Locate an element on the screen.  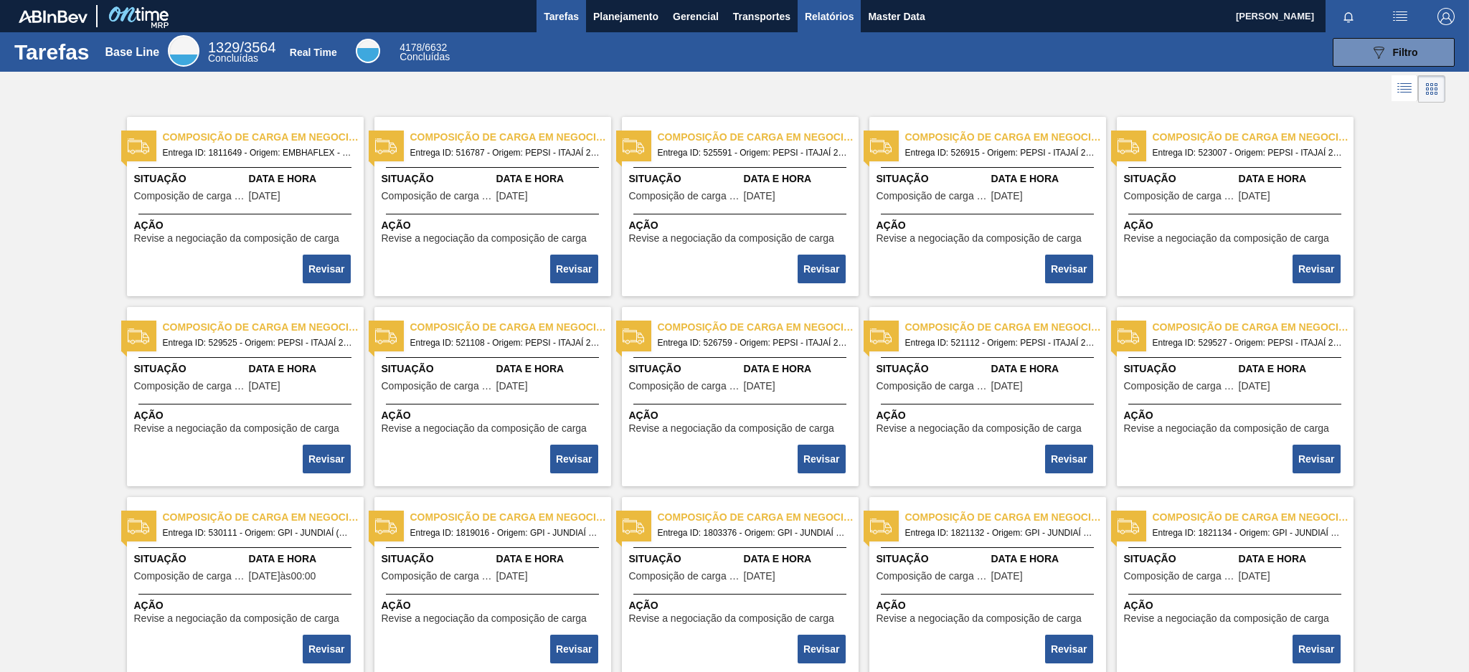
span: 4178 is located at coordinates (410, 47).